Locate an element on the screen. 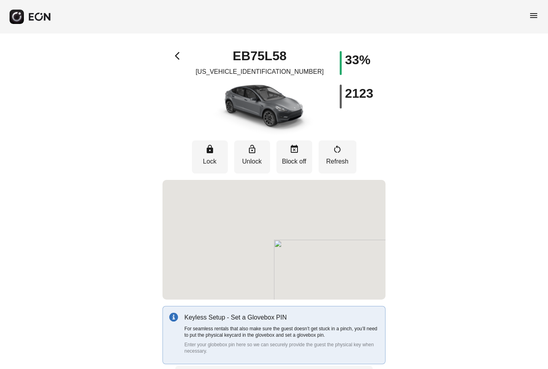 The width and height of the screenshot is (548, 369). h1: 33% is located at coordinates (358, 60).